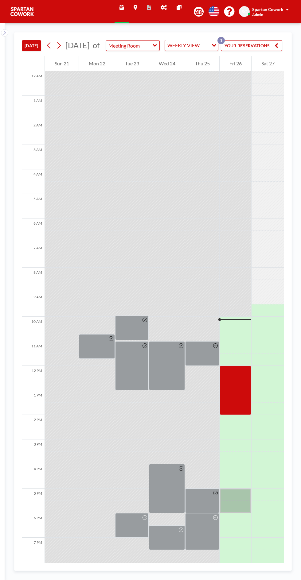 The width and height of the screenshot is (301, 580). Describe the element at coordinates (132, 64) in the screenshot. I see `div: Tue 23` at that location.